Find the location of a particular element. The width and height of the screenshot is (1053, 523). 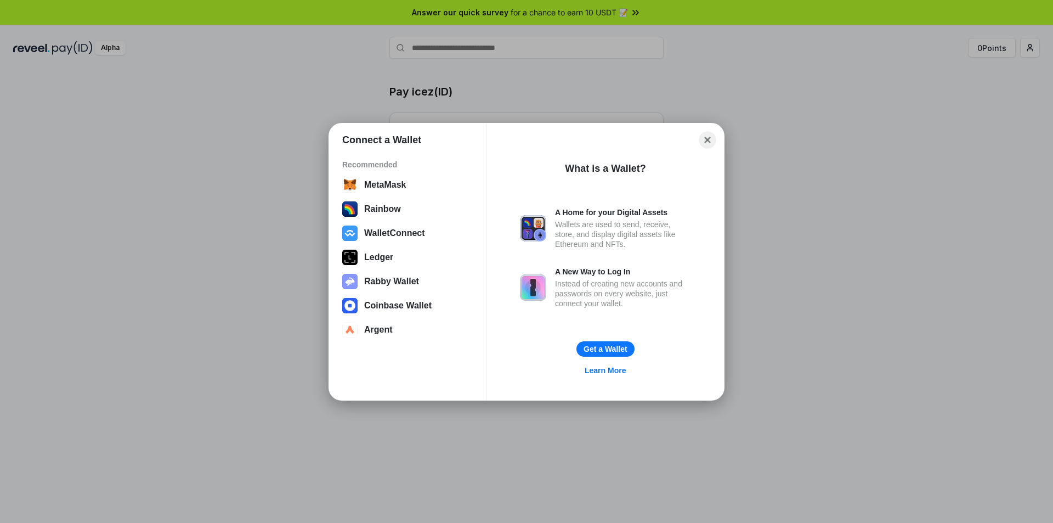

div: Rabby Wallet is located at coordinates (392, 281).